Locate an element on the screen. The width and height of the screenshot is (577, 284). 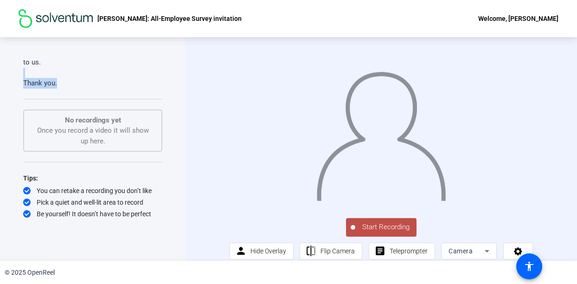
button: Teleprompter is located at coordinates (402, 251).